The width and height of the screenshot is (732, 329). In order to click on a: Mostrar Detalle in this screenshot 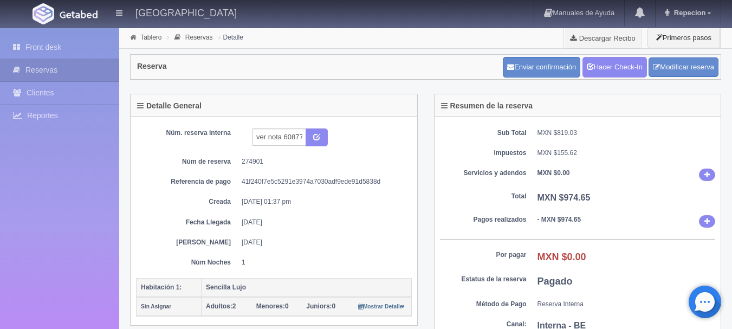, I will do `click(381, 306)`.